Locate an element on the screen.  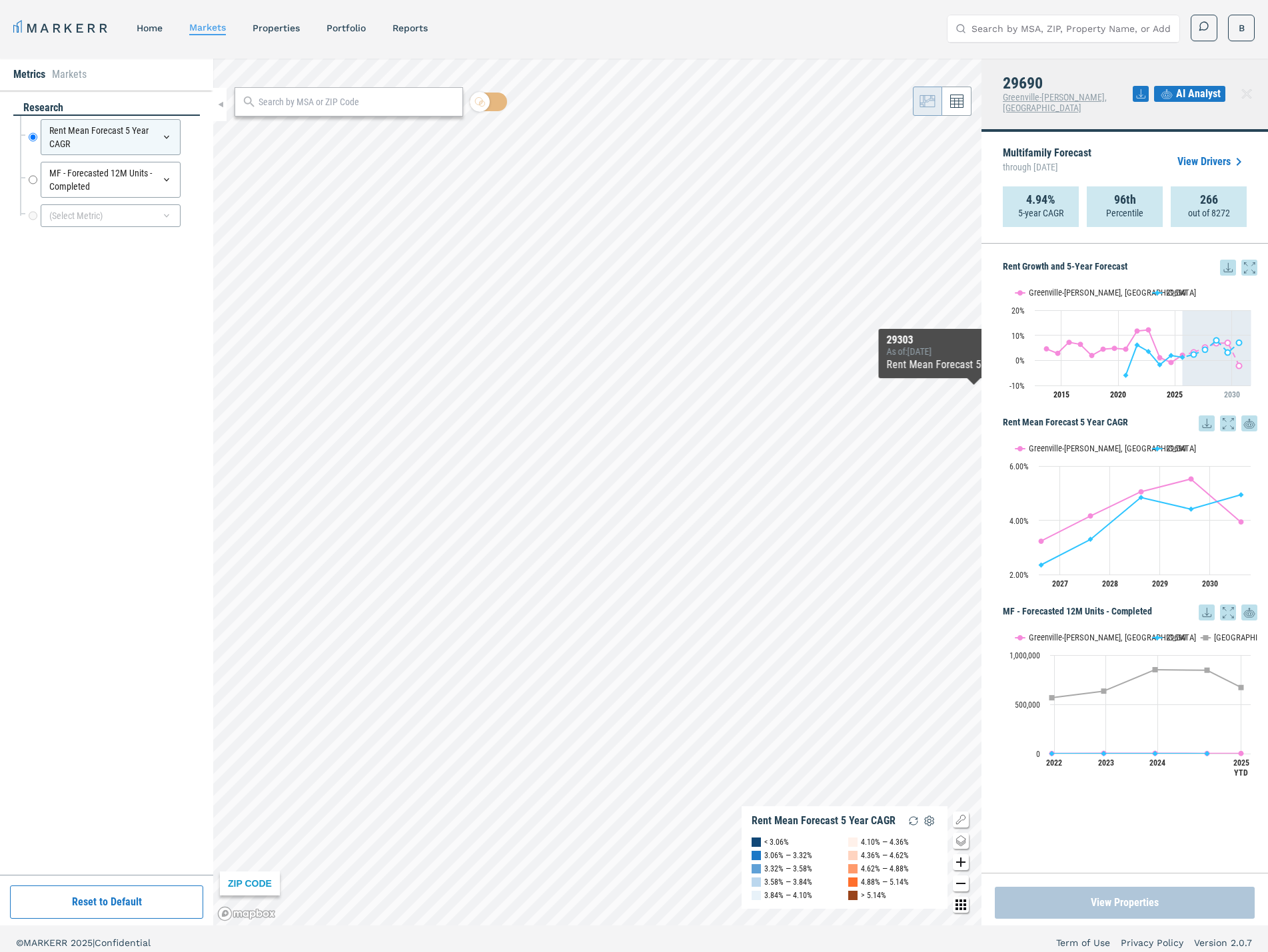
a: View Properties is located at coordinates (1124, 903).